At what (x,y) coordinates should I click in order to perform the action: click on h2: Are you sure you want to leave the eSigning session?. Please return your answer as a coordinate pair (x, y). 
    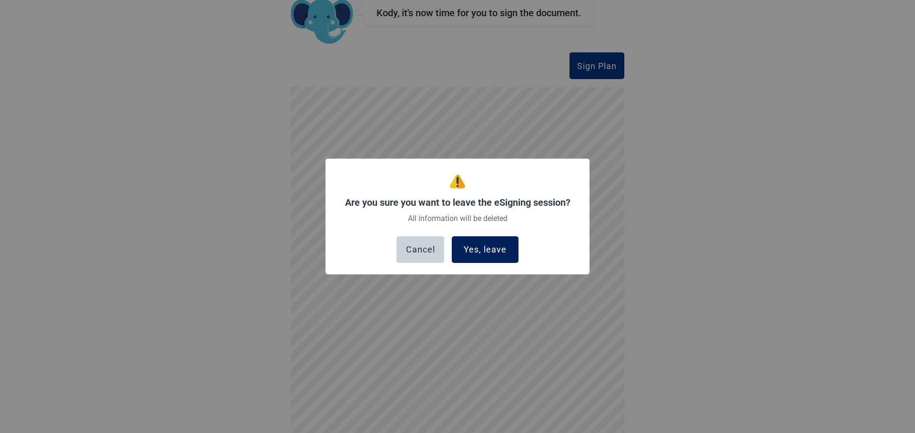
    Looking at the image, I should click on (458, 203).